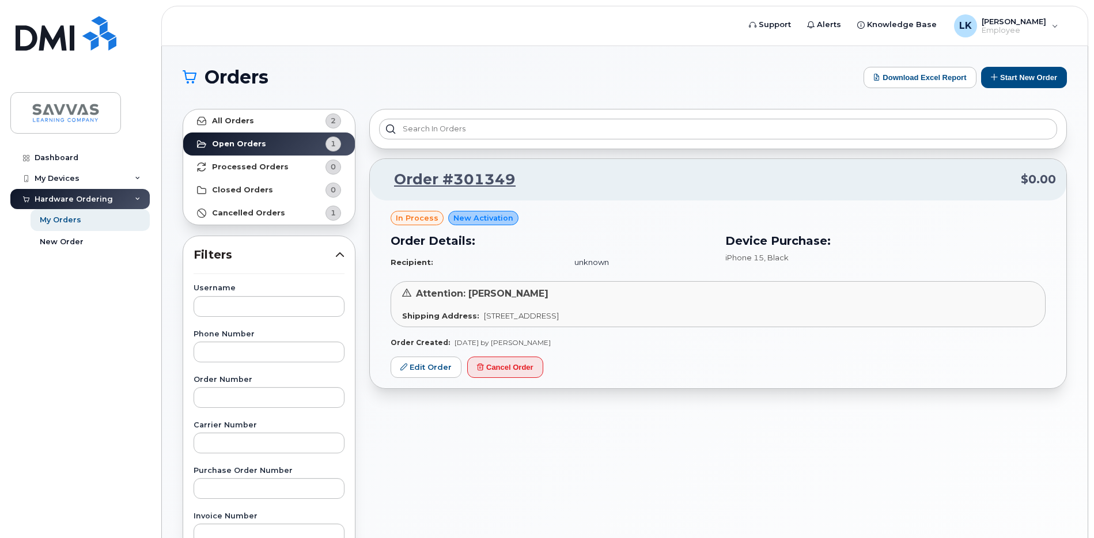  Describe the element at coordinates (718, 129) in the screenshot. I see `input: Search in orders` at that location.